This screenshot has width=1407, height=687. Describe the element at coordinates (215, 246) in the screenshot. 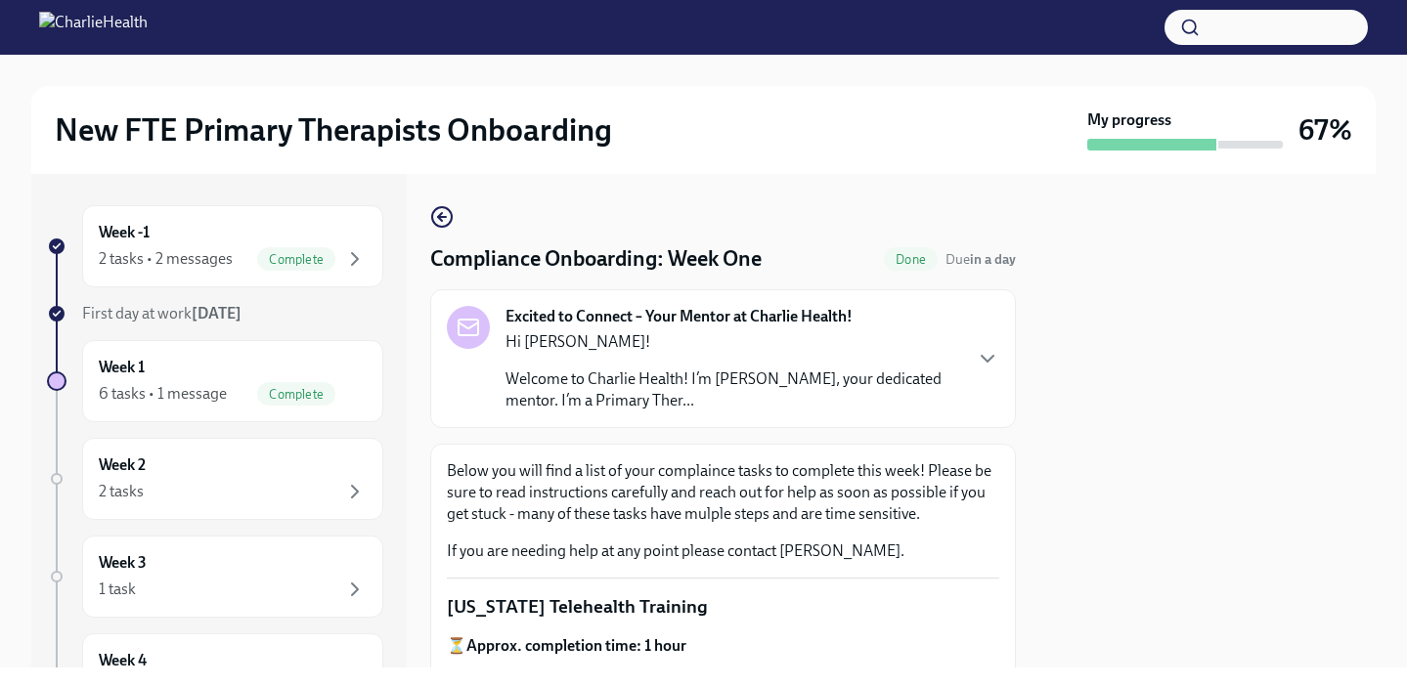

I see `a: Week -12 tasks • 2 messagesComplete` at that location.